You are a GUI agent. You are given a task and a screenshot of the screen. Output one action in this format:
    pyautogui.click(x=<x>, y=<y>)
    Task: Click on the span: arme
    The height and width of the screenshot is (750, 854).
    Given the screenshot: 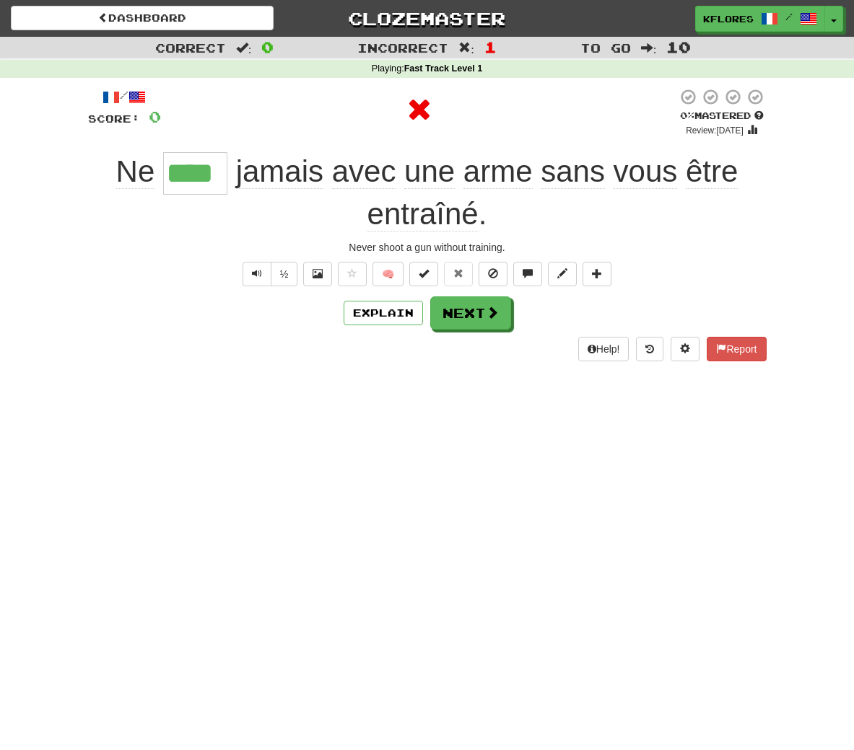 What is the action you would take?
    pyautogui.click(x=498, y=172)
    